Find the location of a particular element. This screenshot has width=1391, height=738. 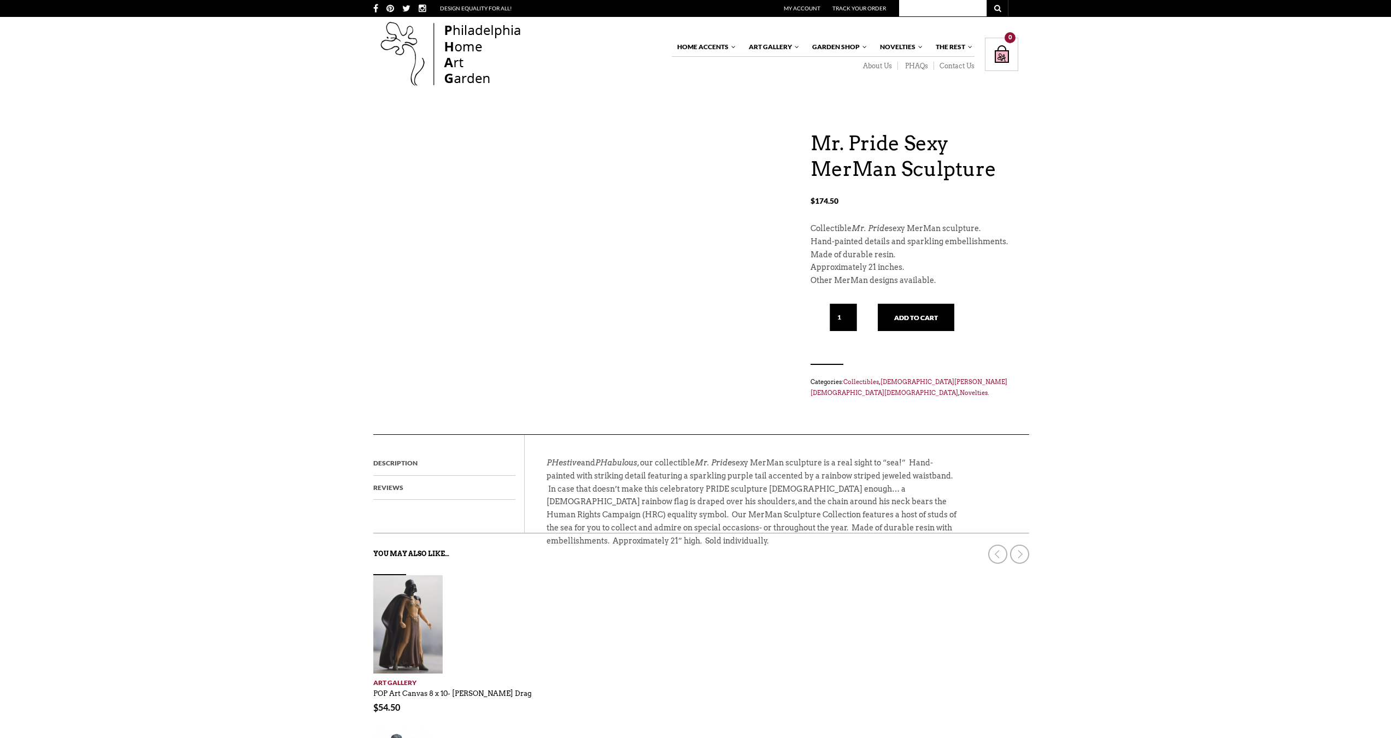

a: The Rest is located at coordinates (951, 47).